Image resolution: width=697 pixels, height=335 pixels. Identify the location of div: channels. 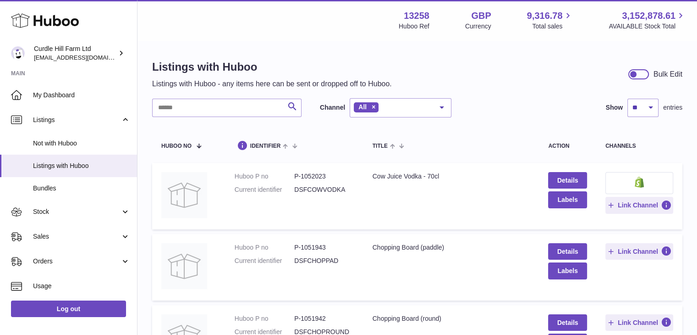
(639, 146).